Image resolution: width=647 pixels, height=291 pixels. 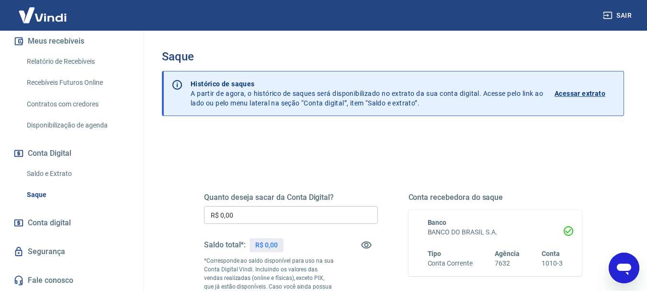 What do you see at coordinates (367, 93) in the screenshot?
I see `p: A partir de agora, o histórico de saques será disponibilizado no extrato da sua conta digital. Ac...` at bounding box center [367, 93].